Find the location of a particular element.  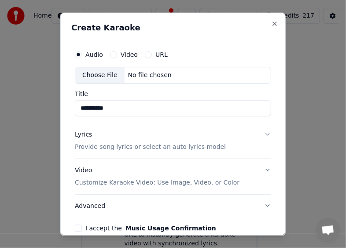

p: Customize Karaoke Video: Use Image, Video, or Color is located at coordinates (157, 182).